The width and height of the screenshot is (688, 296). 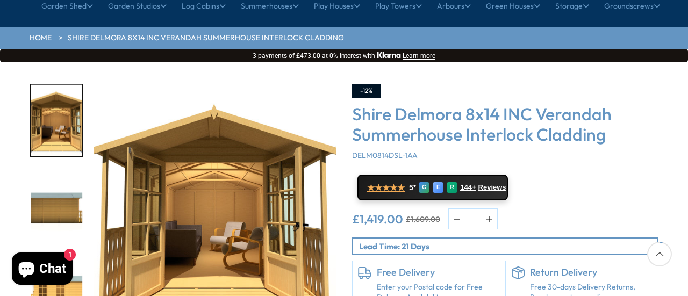 What do you see at coordinates (56, 120) in the screenshot?
I see `img: Delmora8x14000lifestyle_9c048a4c-60e5-4aa5-acb4-b7e097aa73a9_200x200.jpg` at bounding box center [56, 120].